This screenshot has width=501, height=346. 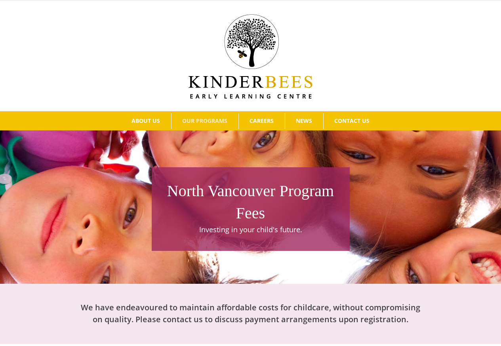 I want to click on a: NEWS, so click(x=304, y=121).